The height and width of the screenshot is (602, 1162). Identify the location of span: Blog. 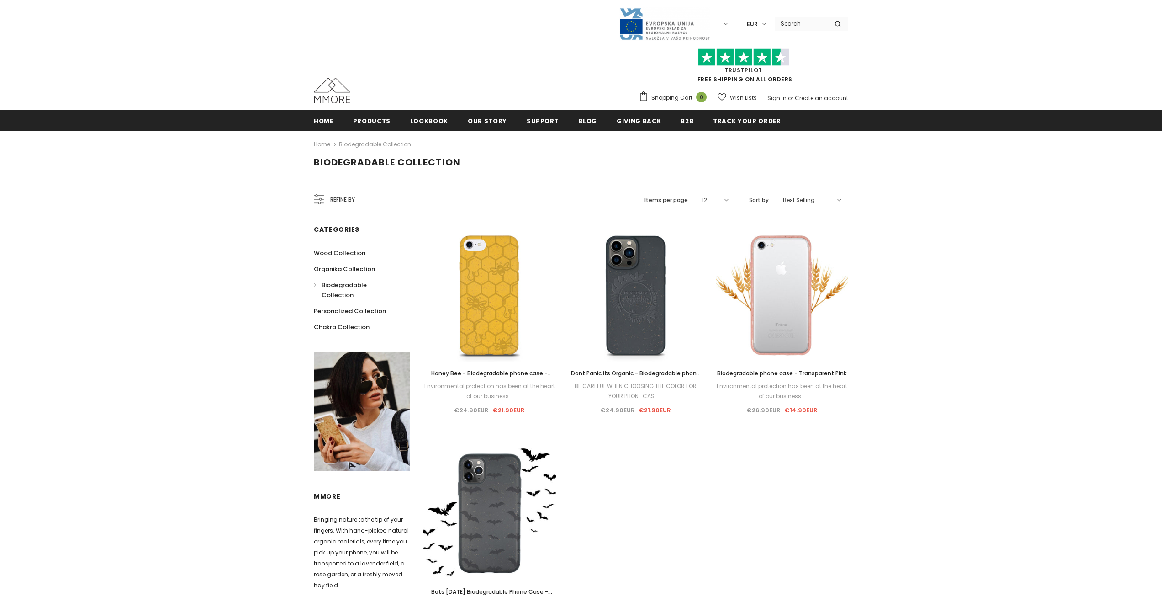
(587, 121).